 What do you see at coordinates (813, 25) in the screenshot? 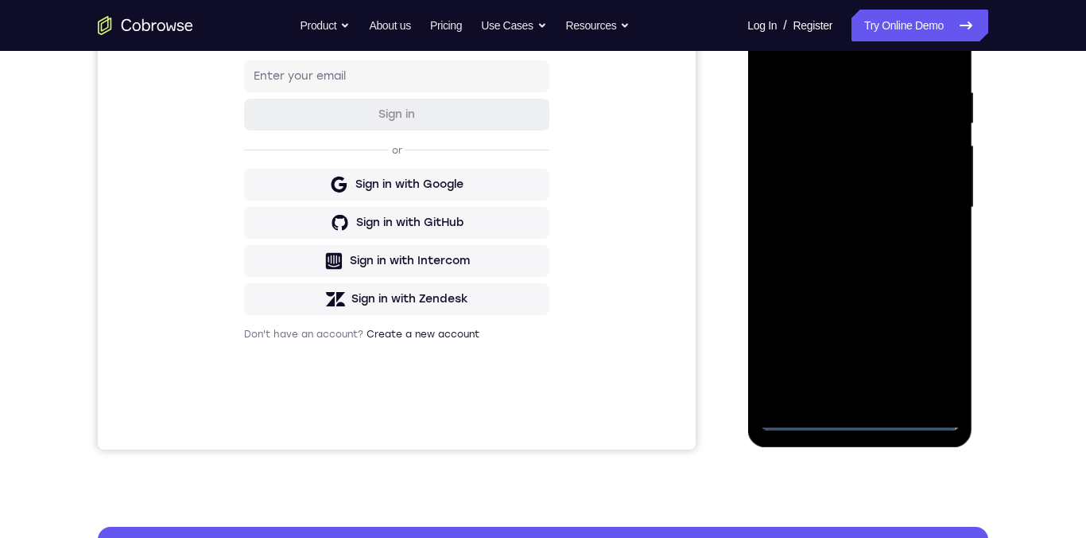
I see `a: Register` at bounding box center [813, 25].